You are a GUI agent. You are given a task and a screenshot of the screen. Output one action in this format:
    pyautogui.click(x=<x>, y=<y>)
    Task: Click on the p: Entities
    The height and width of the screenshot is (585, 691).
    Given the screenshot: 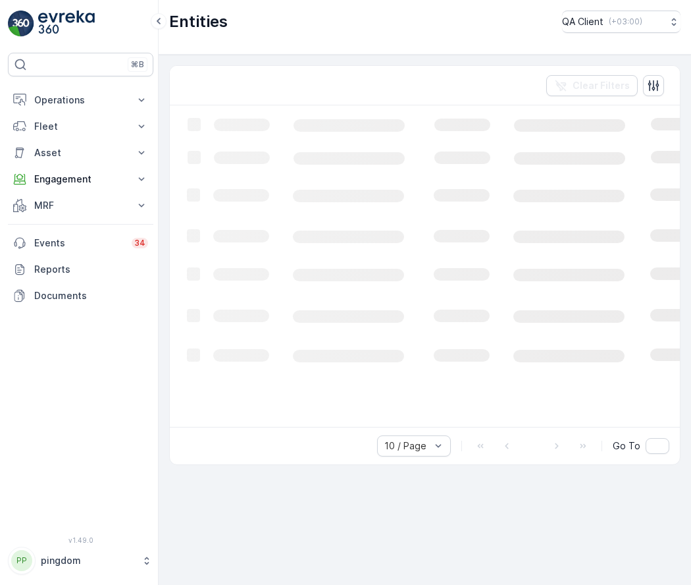 What is the action you would take?
    pyautogui.click(x=198, y=22)
    